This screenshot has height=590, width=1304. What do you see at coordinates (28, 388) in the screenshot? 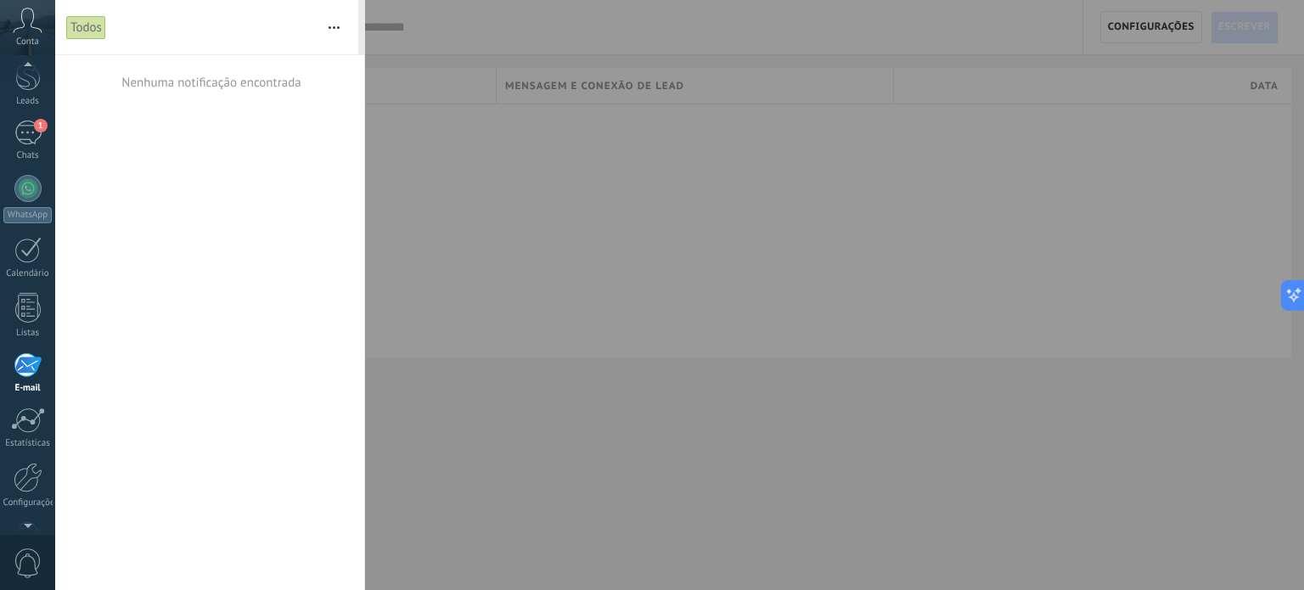
I see `div: E-mail` at bounding box center [28, 388].